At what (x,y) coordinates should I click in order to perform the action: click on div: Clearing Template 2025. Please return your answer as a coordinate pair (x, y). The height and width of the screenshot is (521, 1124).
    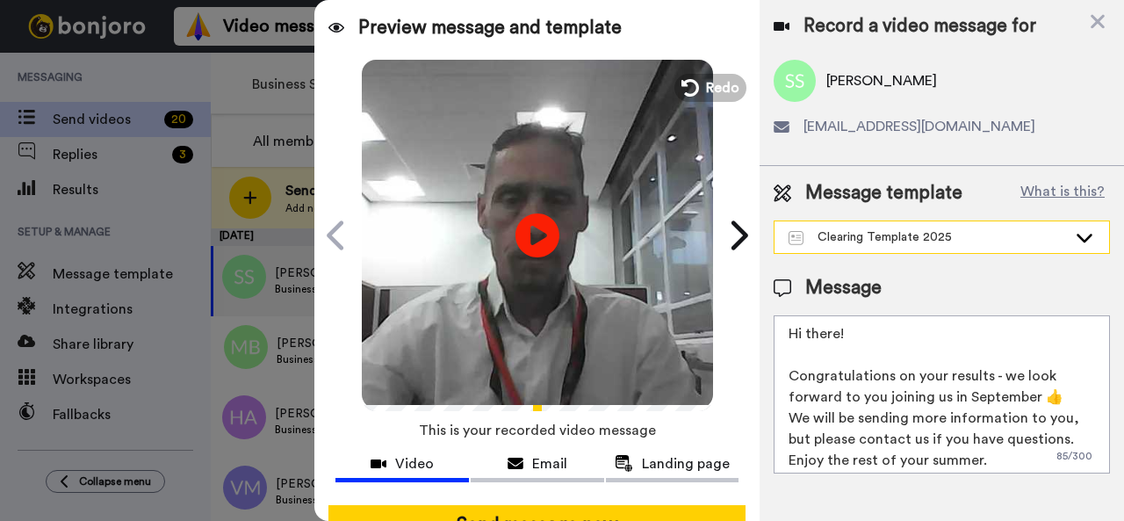
    Looking at the image, I should click on (928, 237).